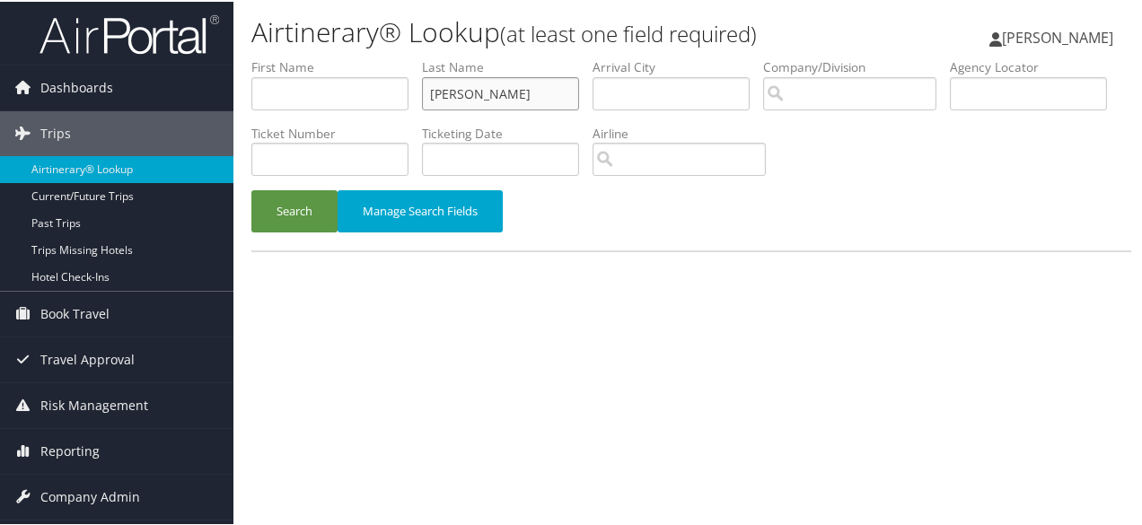  What do you see at coordinates (857, 66) in the screenshot?
I see `label: Company/Division` at bounding box center [857, 66].